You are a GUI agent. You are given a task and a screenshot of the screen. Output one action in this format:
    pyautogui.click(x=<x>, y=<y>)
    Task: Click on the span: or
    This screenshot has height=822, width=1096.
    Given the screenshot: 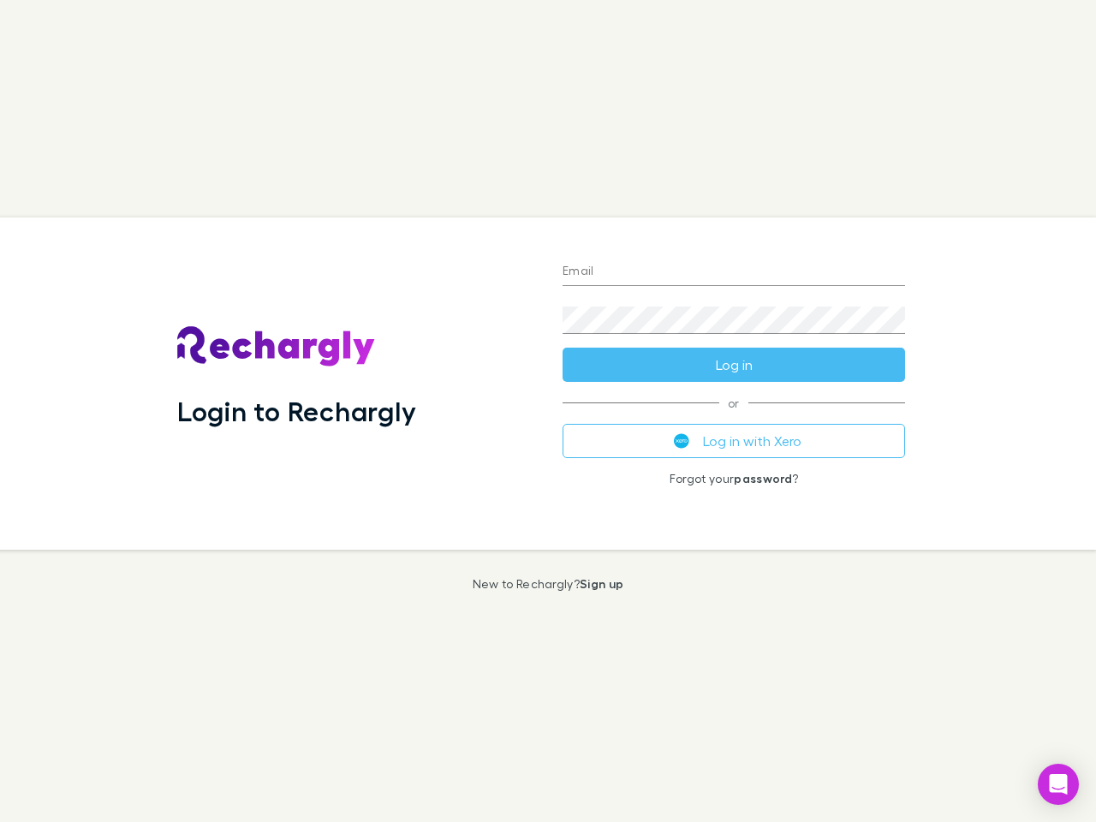 What is the action you would take?
    pyautogui.click(x=734, y=402)
    